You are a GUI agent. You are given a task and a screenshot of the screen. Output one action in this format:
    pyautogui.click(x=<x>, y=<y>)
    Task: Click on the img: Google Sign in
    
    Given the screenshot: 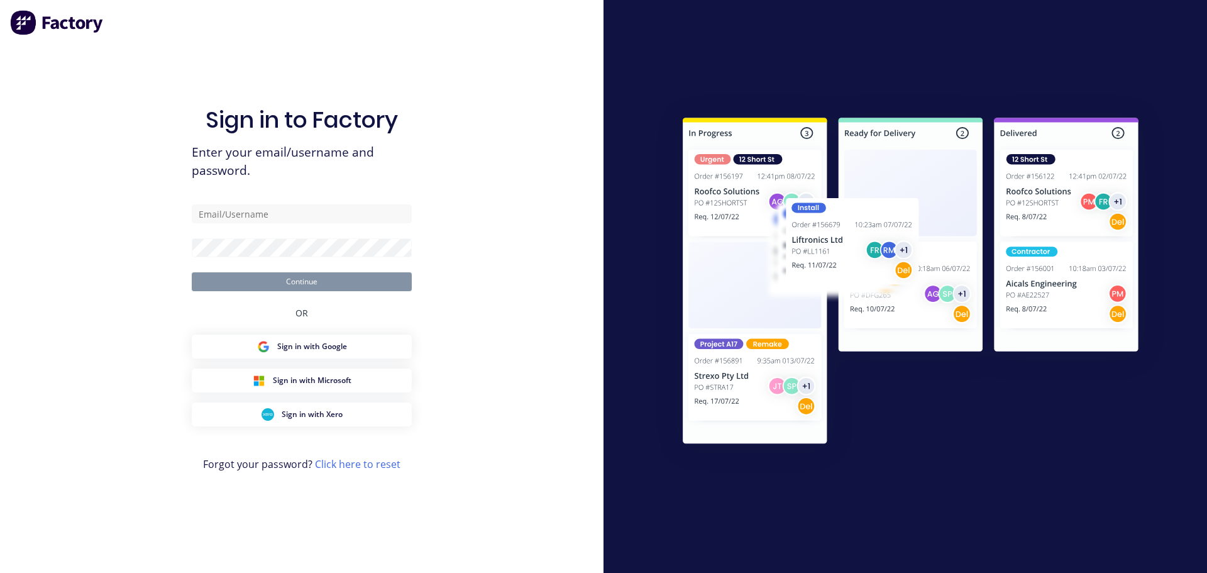 What is the action you would take?
    pyautogui.click(x=263, y=346)
    